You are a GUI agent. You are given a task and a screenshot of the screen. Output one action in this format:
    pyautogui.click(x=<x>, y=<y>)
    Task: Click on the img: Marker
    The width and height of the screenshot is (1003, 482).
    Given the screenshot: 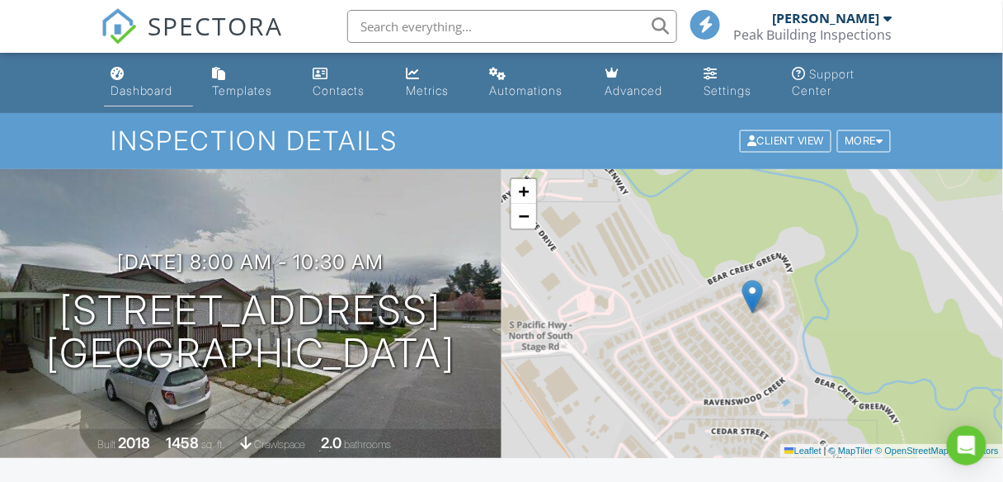 What is the action you would take?
    pyautogui.click(x=752, y=296)
    